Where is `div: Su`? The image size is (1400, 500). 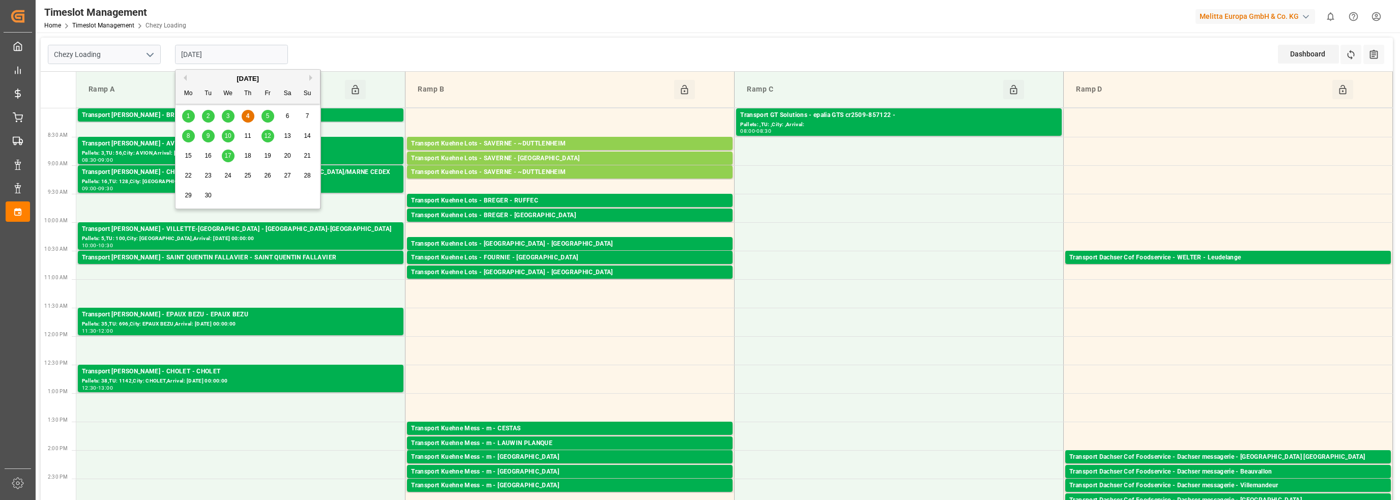
div: Su is located at coordinates (307, 94).